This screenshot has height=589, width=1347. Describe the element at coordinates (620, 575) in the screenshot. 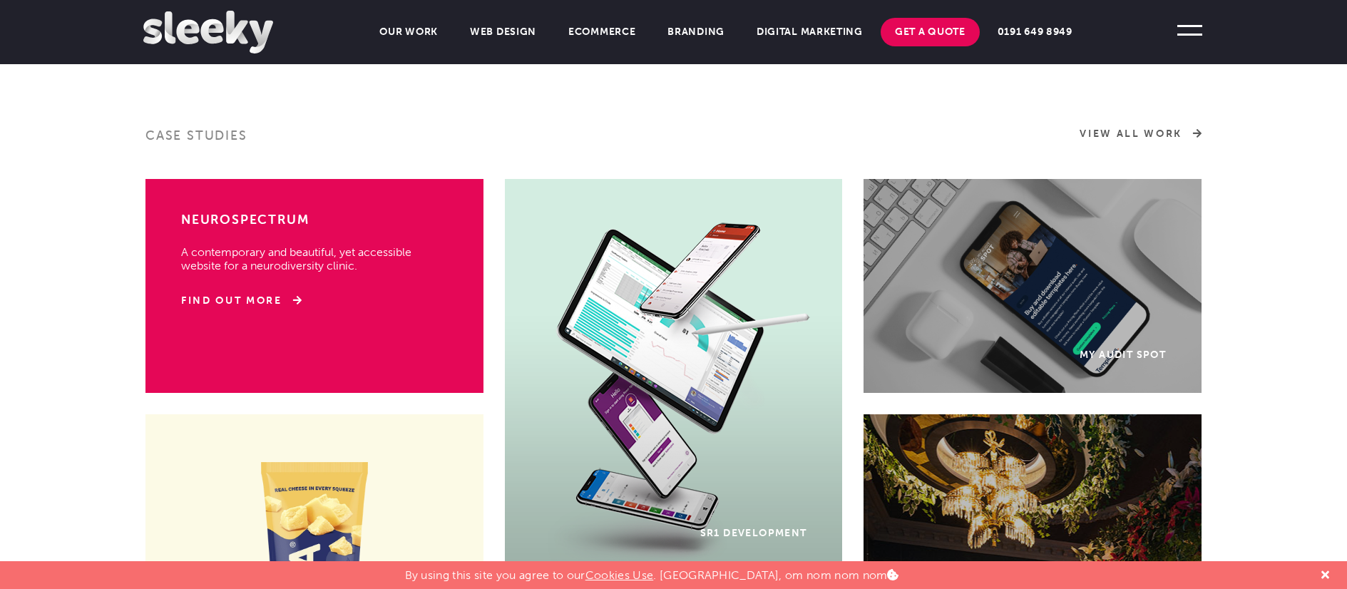

I see `a: Cookies Use` at that location.